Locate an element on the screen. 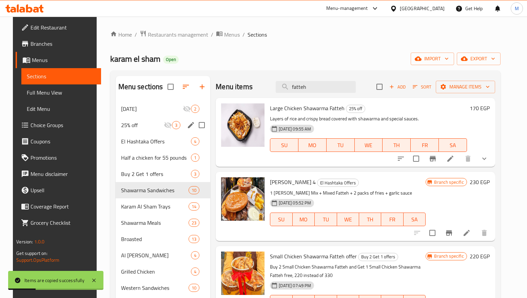 The width and height of the screenshot is (527, 298). p: Buy 2 Small Chicken Shawarma Fatteh and Get 1 Small Chicken Shawarma Fatteh free, 220 instead of 330 is located at coordinates (348, 271).